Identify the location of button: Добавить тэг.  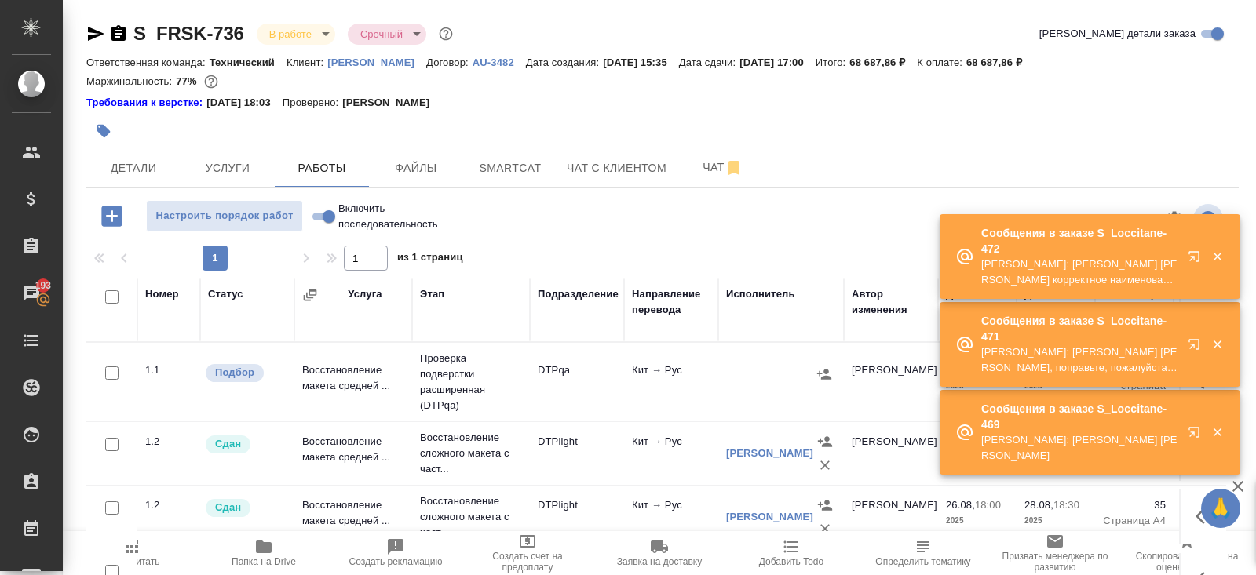
(104, 131).